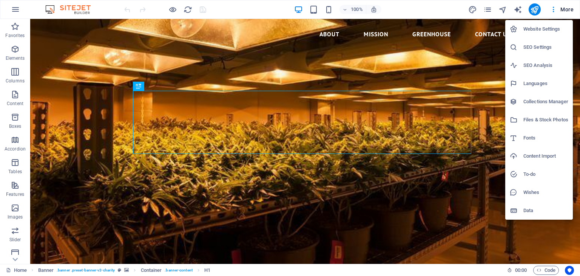  Describe the element at coordinates (546, 174) in the screenshot. I see `h6: To-do` at that location.